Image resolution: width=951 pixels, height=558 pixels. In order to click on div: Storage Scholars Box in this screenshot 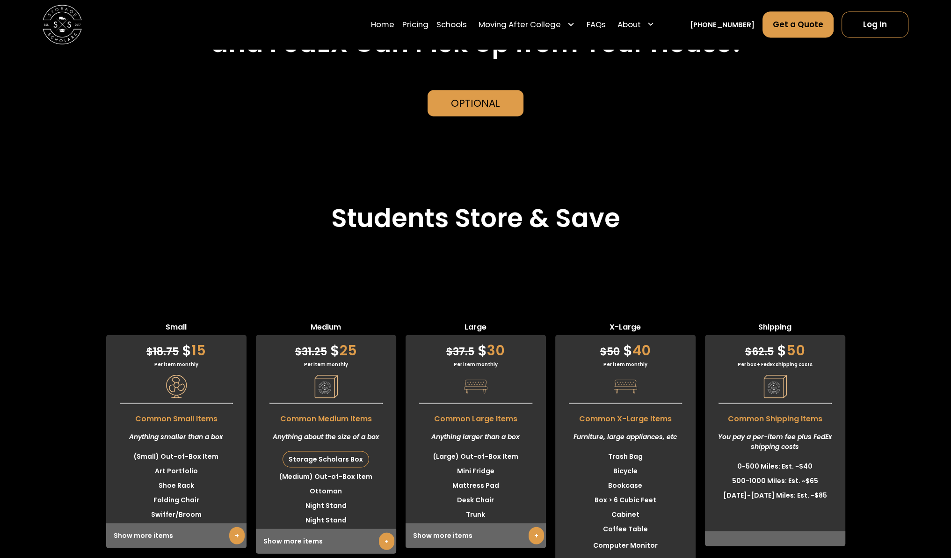, I will do `click(326, 459)`.